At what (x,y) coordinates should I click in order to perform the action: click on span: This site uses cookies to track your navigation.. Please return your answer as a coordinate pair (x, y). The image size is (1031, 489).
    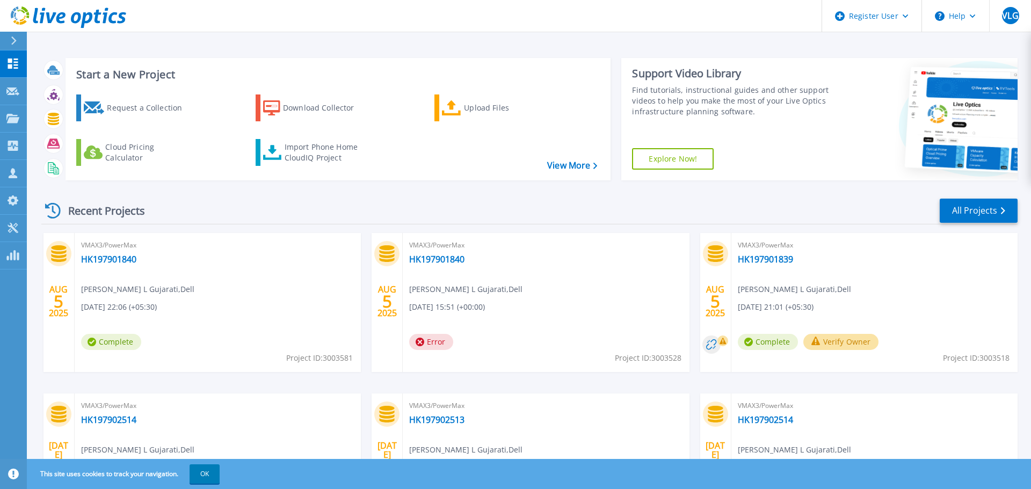
    Looking at the image, I should click on (125, 474).